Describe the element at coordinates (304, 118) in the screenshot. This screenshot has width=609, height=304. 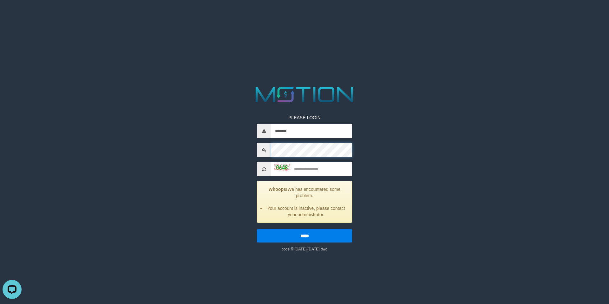
I see `p: PLEASE LOGIN` at that location.